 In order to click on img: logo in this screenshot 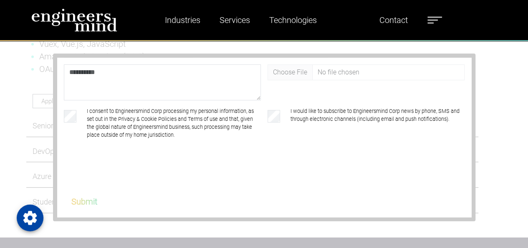, I will do `click(74, 20)`.